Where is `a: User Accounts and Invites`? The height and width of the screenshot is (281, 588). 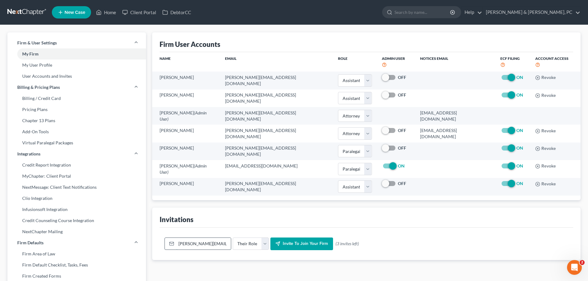 a: User Accounts and Invites is located at coordinates (77, 76).